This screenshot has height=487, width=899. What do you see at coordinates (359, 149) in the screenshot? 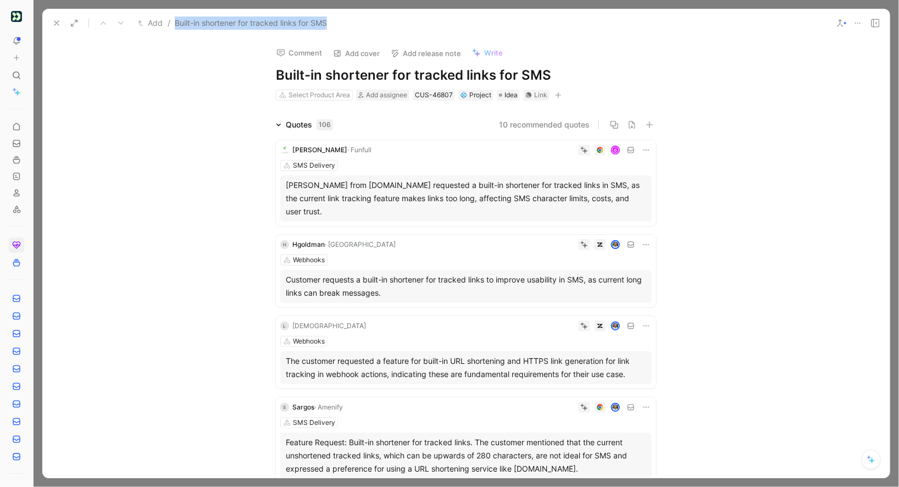
I see `span: · Funfull` at bounding box center [359, 149].